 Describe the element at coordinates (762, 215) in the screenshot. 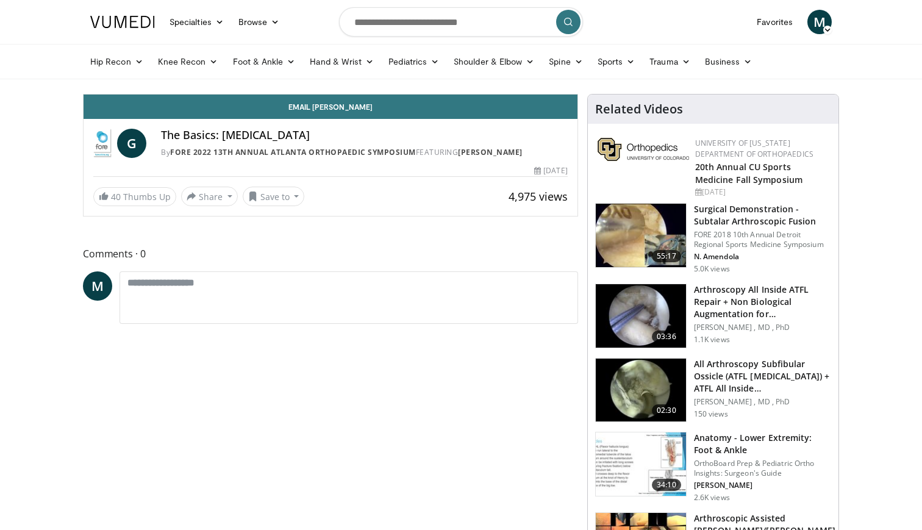

I see `h3: Surgical Demonstration - Subtalar Arthroscopic Fusion` at that location.